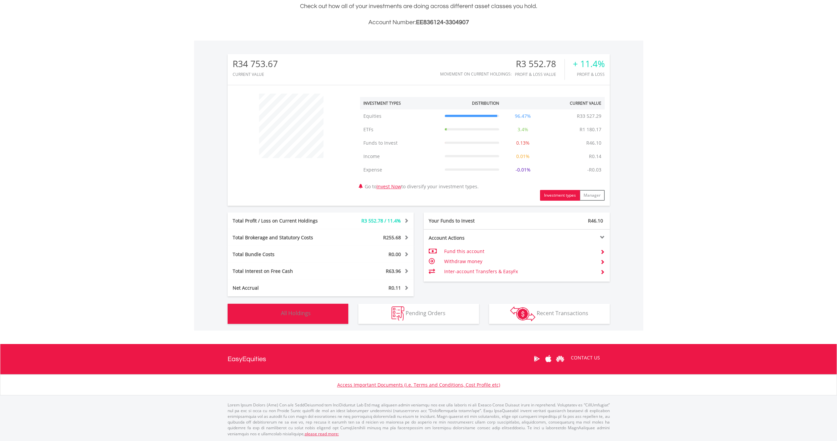 This screenshot has height=441, width=837. Describe the element at coordinates (486, 103) in the screenshot. I see `div: Distribution` at that location.